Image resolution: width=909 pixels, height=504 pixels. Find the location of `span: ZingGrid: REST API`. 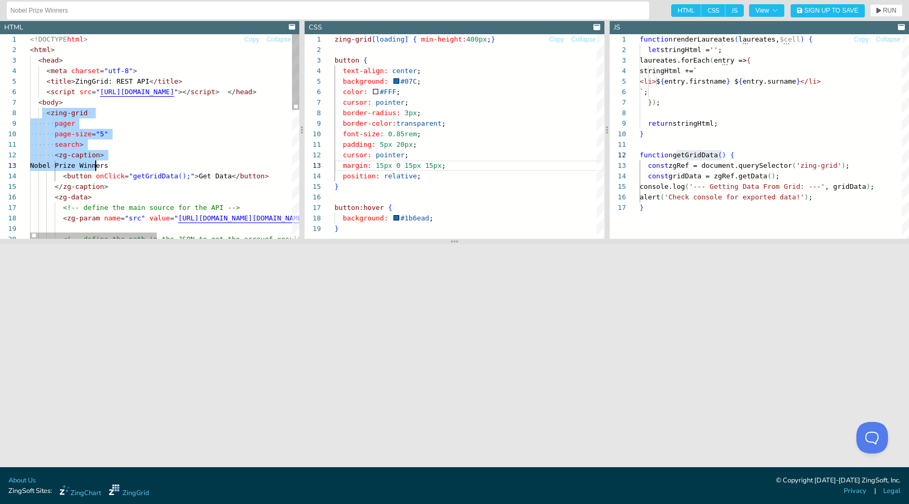

span: ZingGrid: REST API is located at coordinates (112, 81).